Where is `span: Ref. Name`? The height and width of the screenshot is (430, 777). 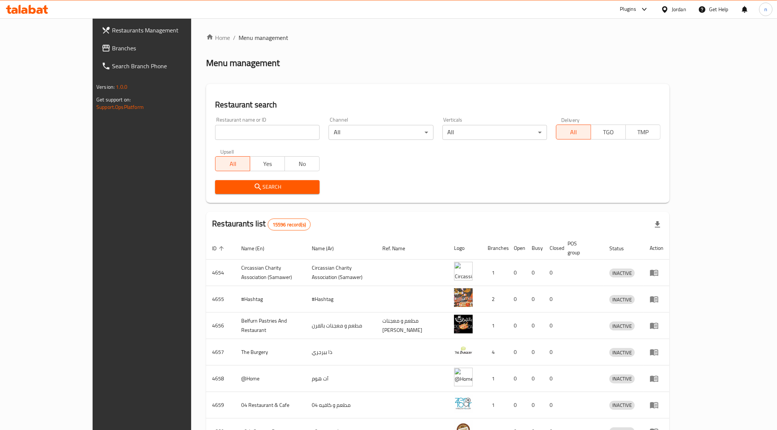 span: Ref. Name is located at coordinates (398, 249).